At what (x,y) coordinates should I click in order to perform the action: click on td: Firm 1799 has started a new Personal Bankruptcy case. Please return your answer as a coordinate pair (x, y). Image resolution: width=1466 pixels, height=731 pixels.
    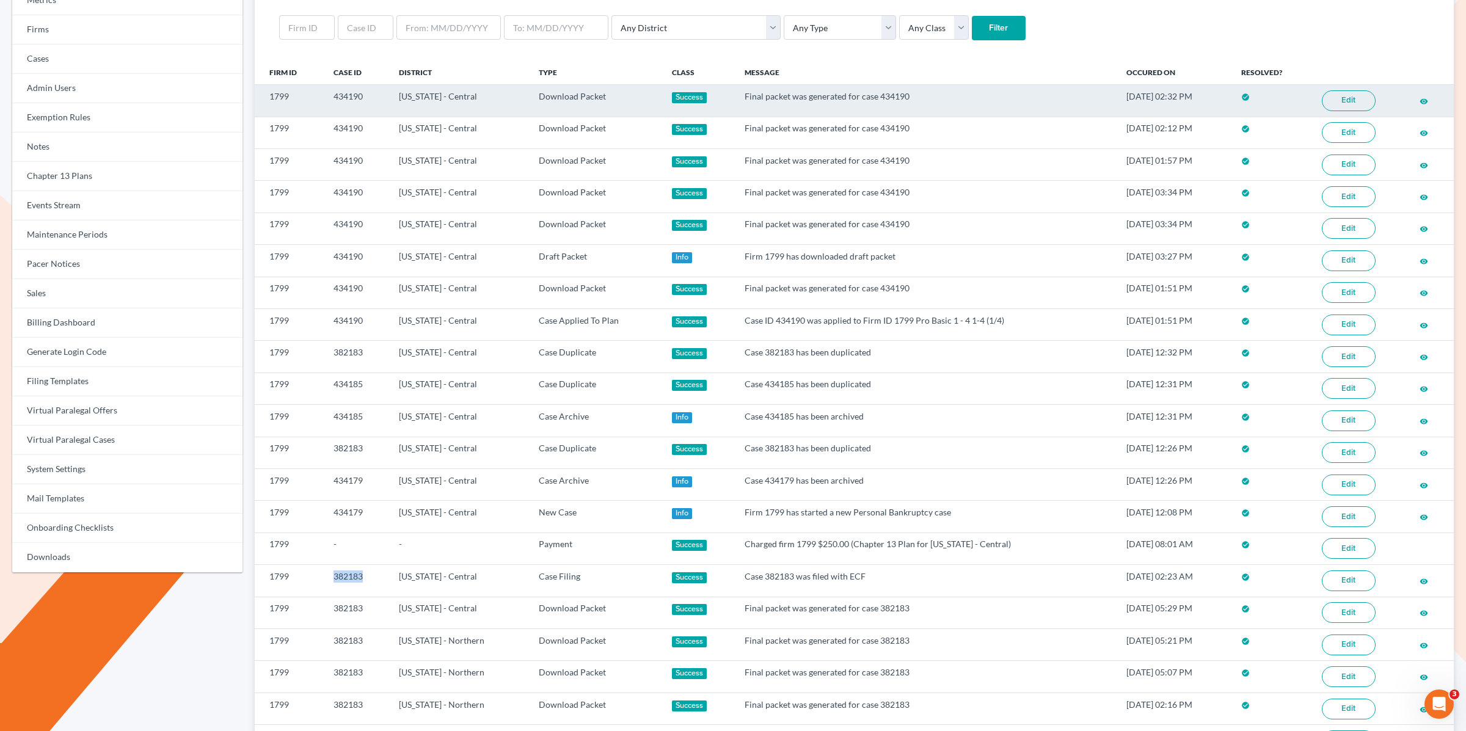
    Looking at the image, I should click on (925, 517).